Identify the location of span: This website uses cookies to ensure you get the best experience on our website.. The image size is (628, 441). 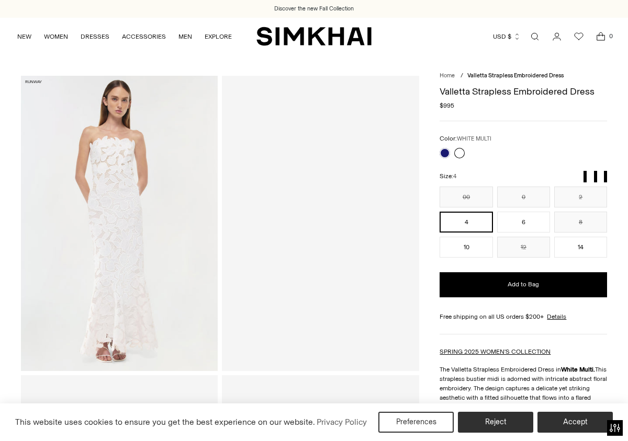
(165, 422).